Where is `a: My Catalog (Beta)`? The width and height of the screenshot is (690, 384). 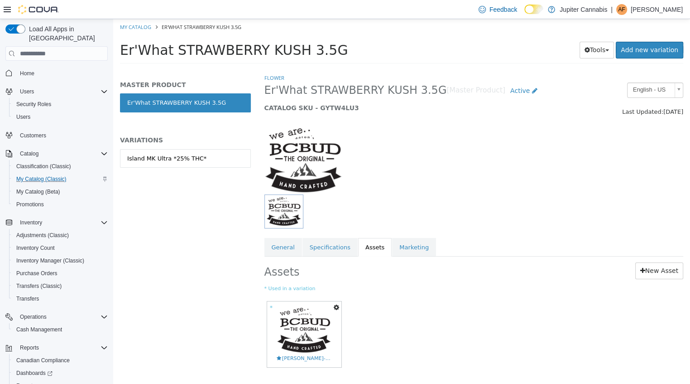
a: My Catalog (Beta) is located at coordinates (38, 192).